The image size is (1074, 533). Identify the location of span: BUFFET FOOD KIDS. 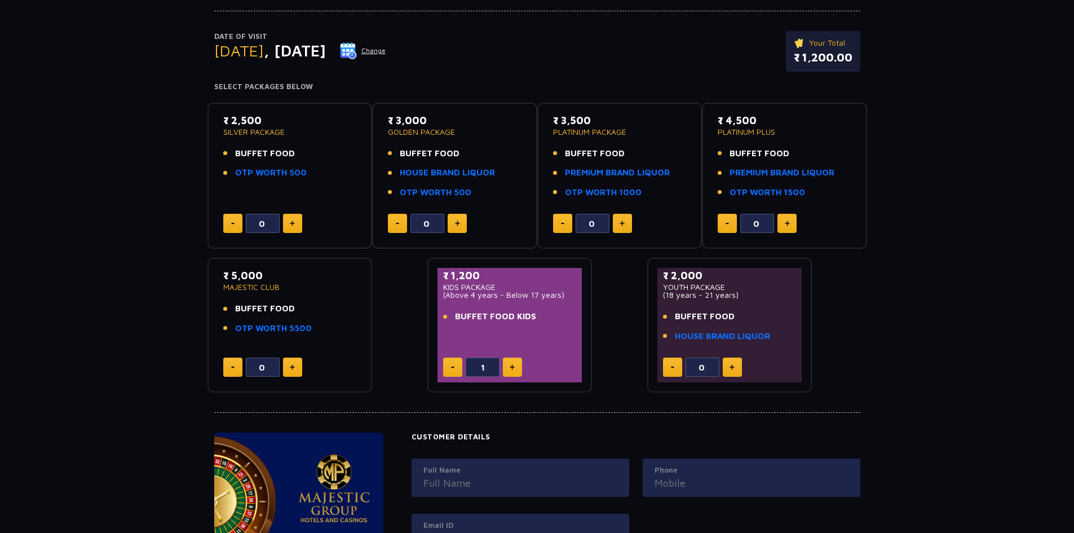
(496, 316).